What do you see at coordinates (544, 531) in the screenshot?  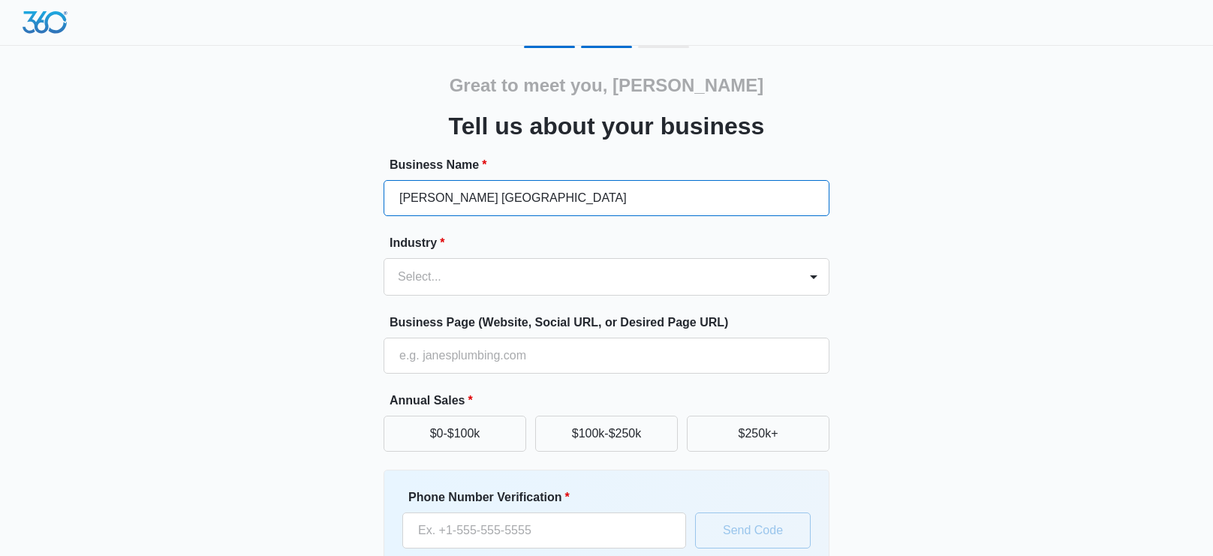 I see `input: Ex. +1-555-555-5555` at bounding box center [544, 531].